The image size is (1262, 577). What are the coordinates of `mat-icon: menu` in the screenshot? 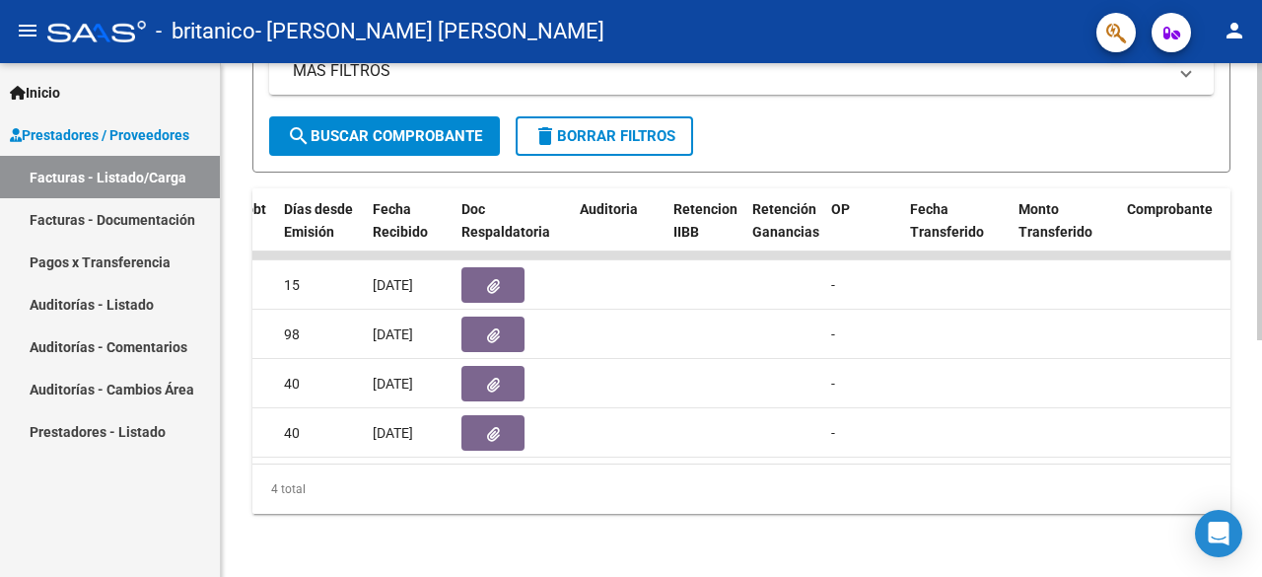 It's located at (28, 31).